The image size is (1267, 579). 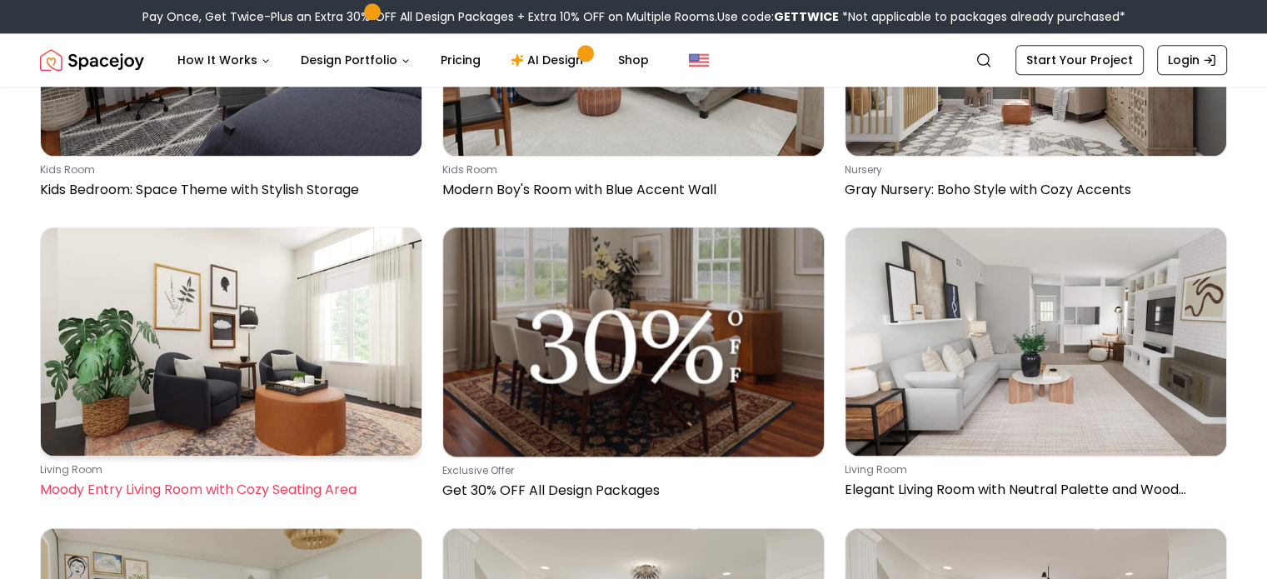 I want to click on p: Gray Nursery: Boho Style with Cozy Accents, so click(x=1032, y=190).